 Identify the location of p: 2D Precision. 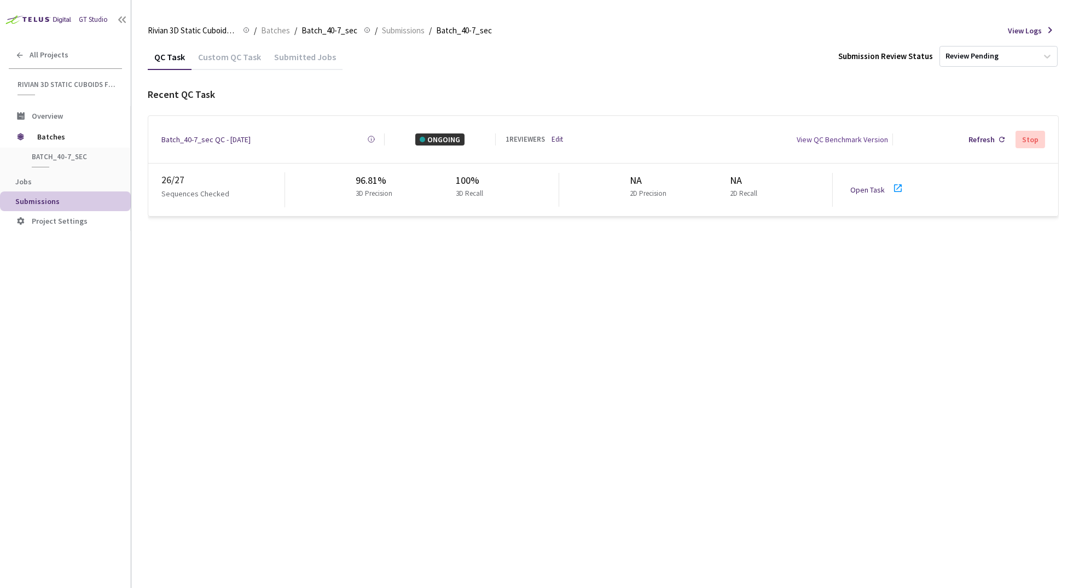
(648, 194).